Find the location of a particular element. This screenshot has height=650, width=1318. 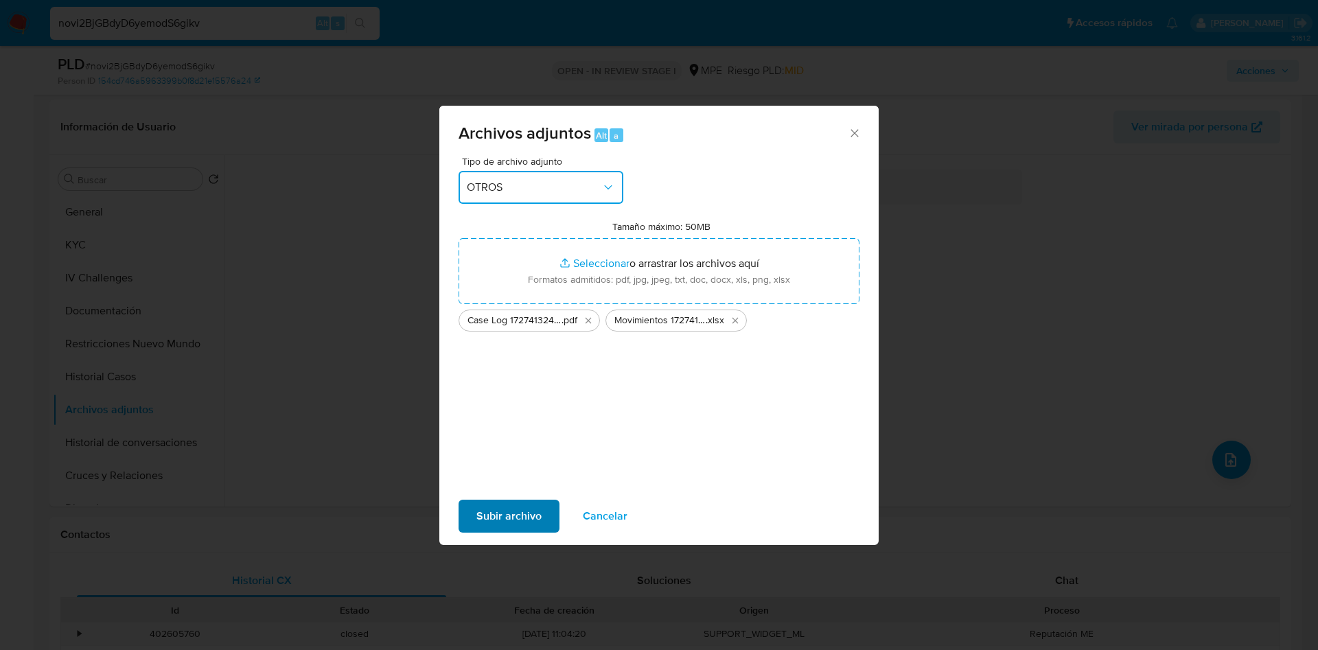

button: OTROS is located at coordinates (541, 187).